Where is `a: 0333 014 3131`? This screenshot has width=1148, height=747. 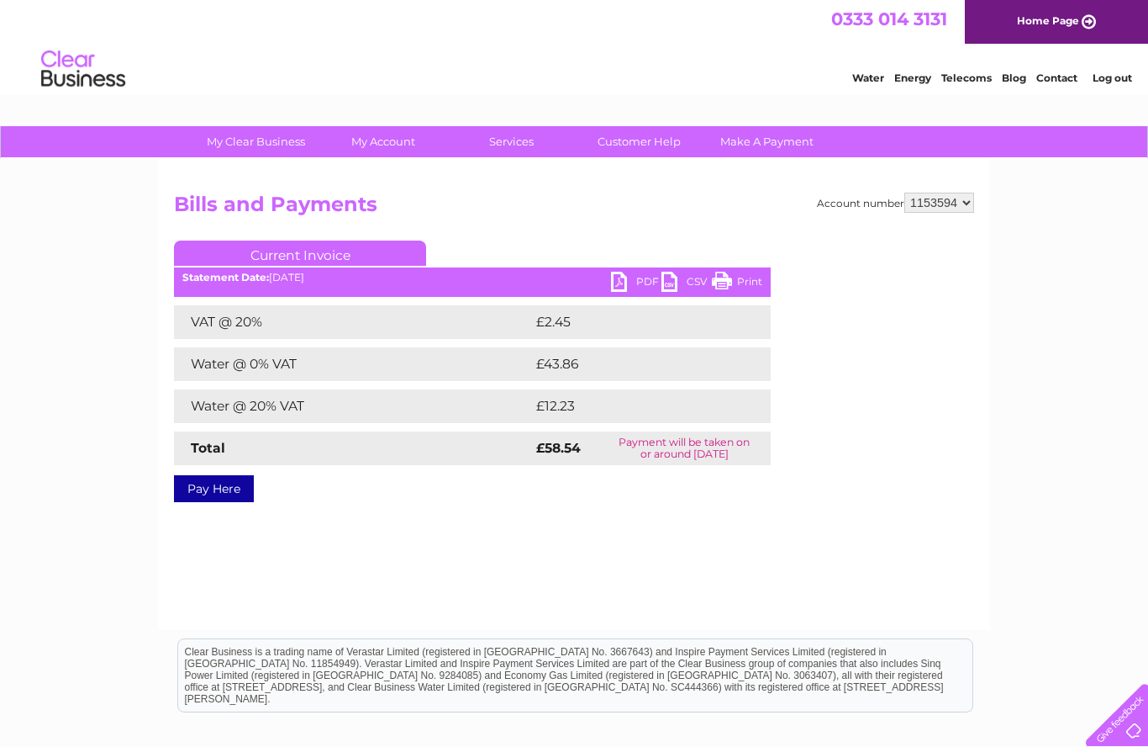
a: 0333 014 3131 is located at coordinates (889, 18).